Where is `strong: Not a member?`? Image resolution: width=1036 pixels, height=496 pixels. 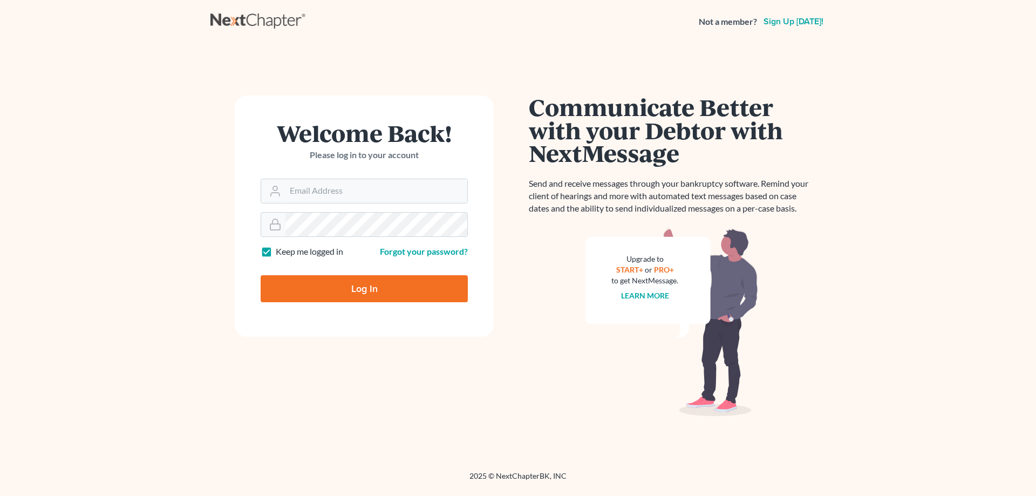
strong: Not a member? is located at coordinates (728, 22).